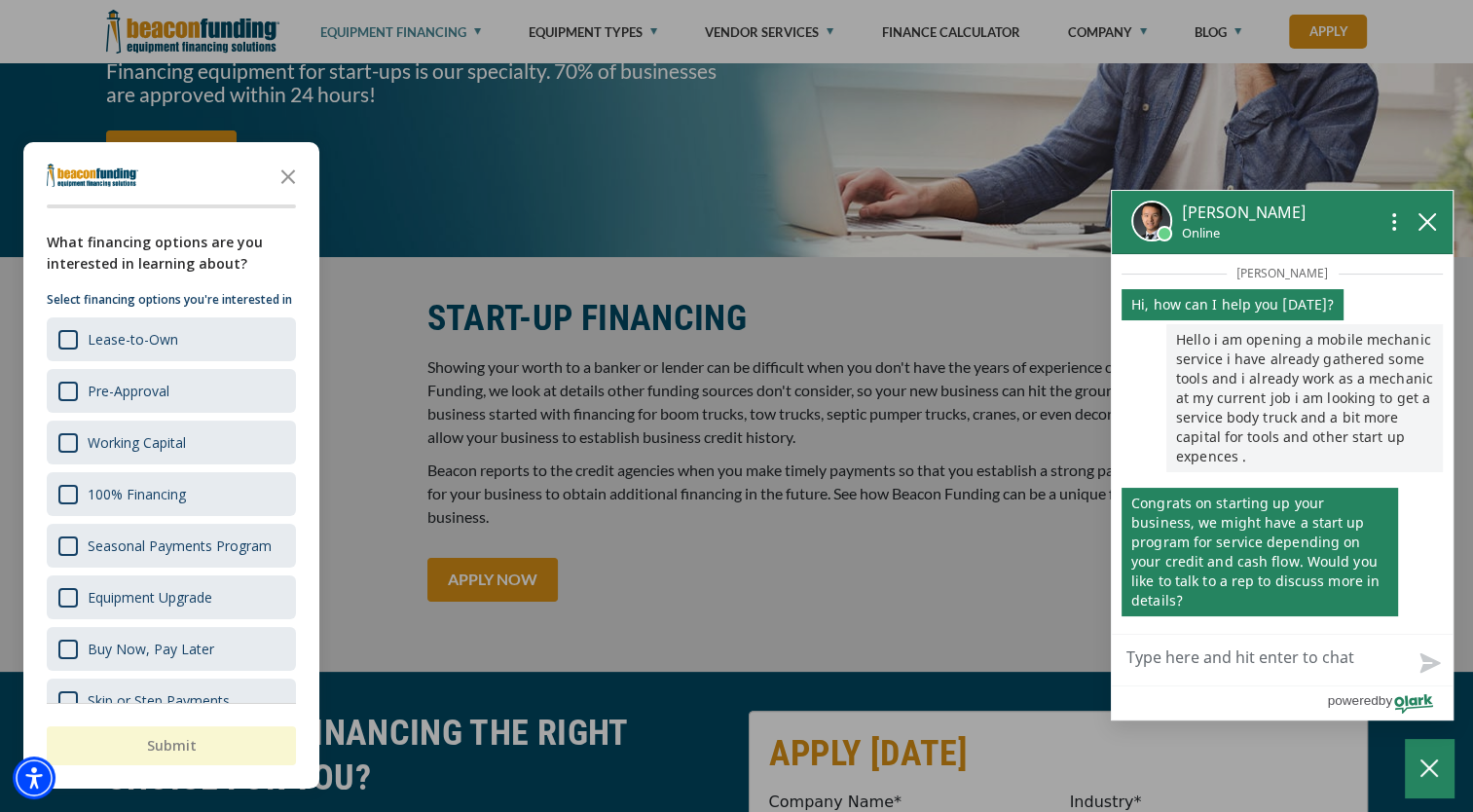 Image resolution: width=1473 pixels, height=812 pixels. Describe the element at coordinates (1429, 663) in the screenshot. I see `button: Send message` at that location.